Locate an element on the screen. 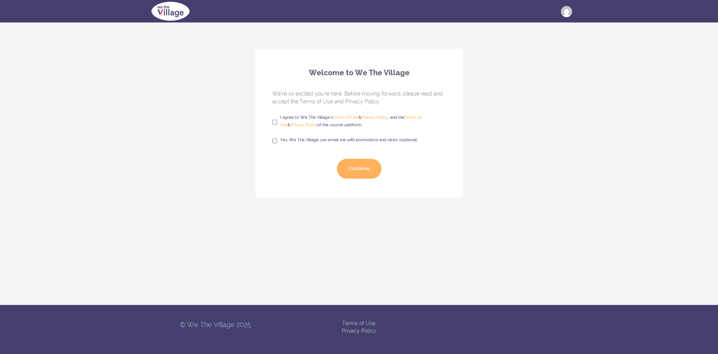  a: Teachable's terms of use is located at coordinates (351, 121).